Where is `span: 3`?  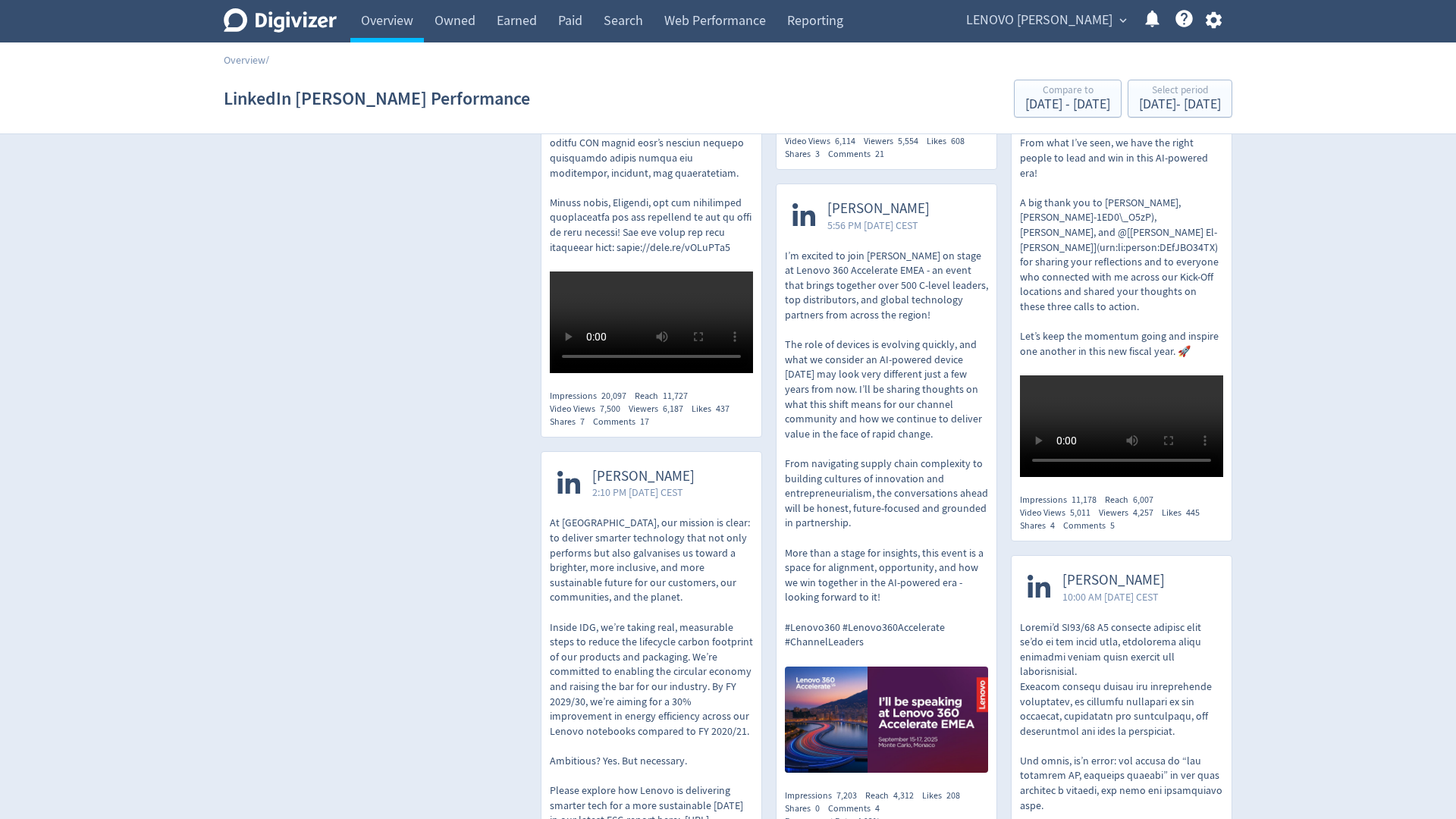 span: 3 is located at coordinates (818, 154).